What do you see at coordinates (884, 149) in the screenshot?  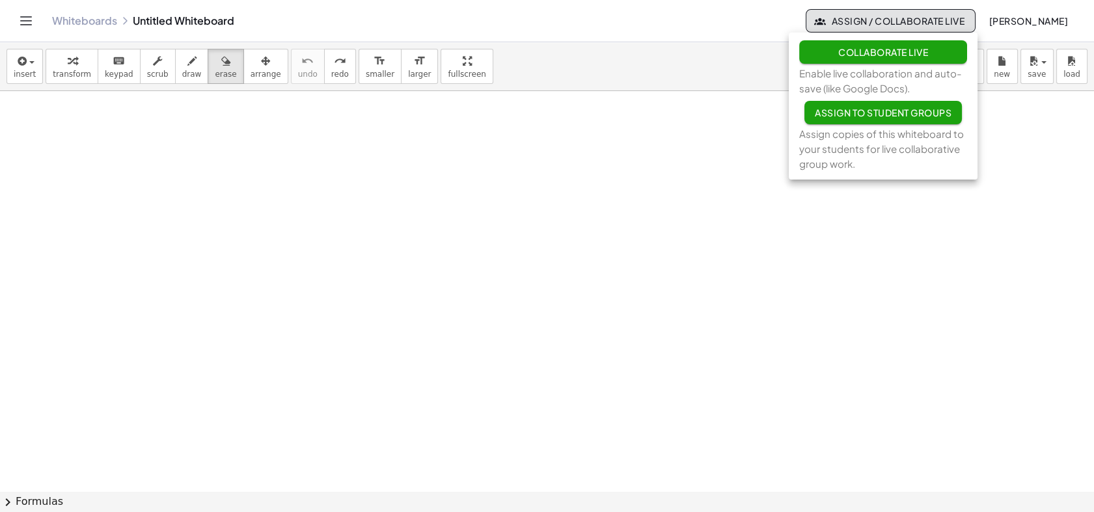 I see `div: Assign copies of this whiteboard to your students for live collaborative group work.` at bounding box center [884, 149].